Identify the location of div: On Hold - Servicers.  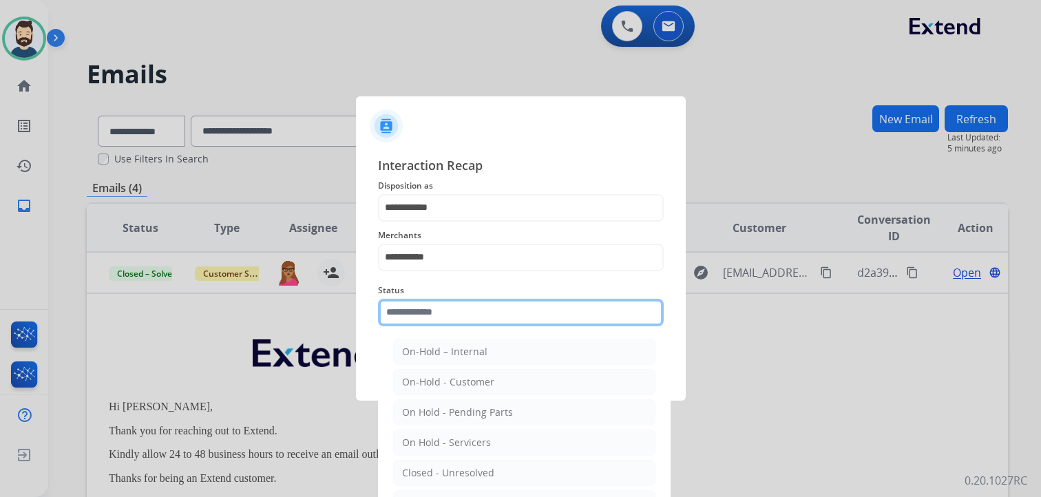
(446, 443).